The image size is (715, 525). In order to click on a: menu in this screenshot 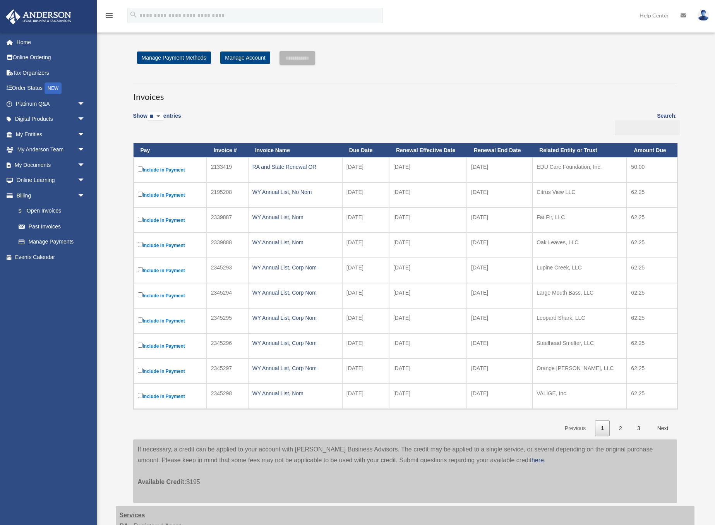, I will do `click(109, 17)`.